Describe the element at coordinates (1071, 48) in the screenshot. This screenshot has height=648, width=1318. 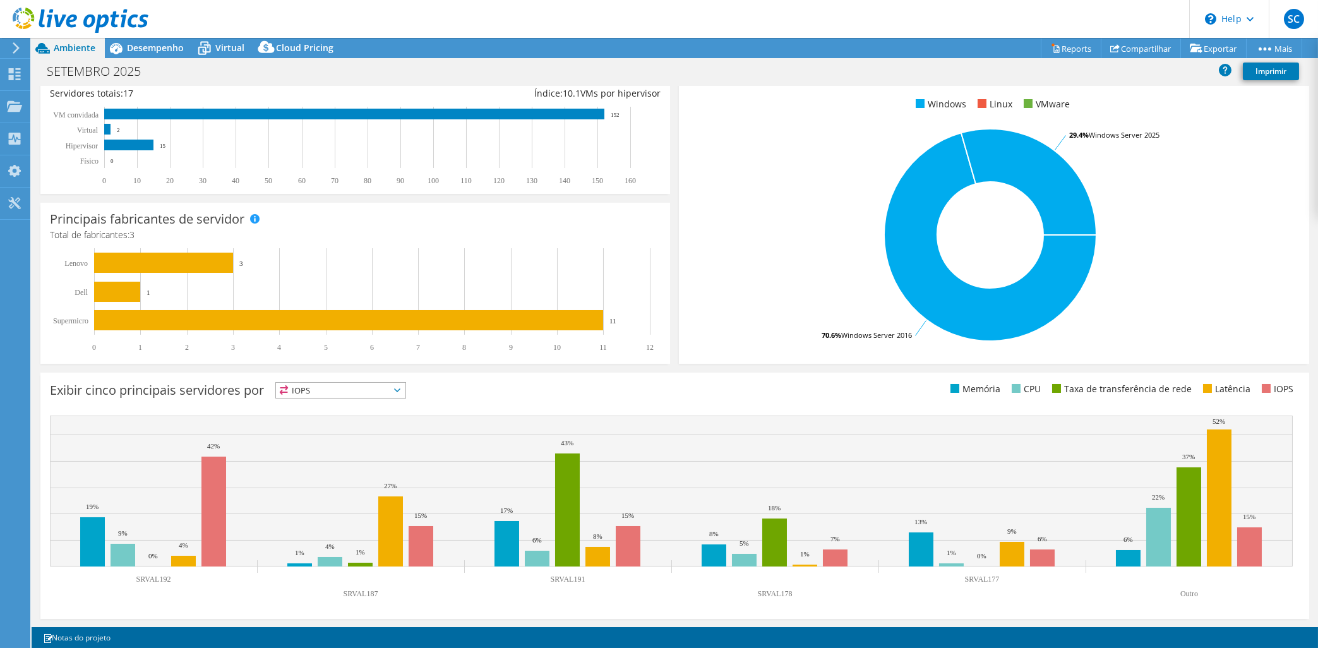
I see `a: Reports` at that location.